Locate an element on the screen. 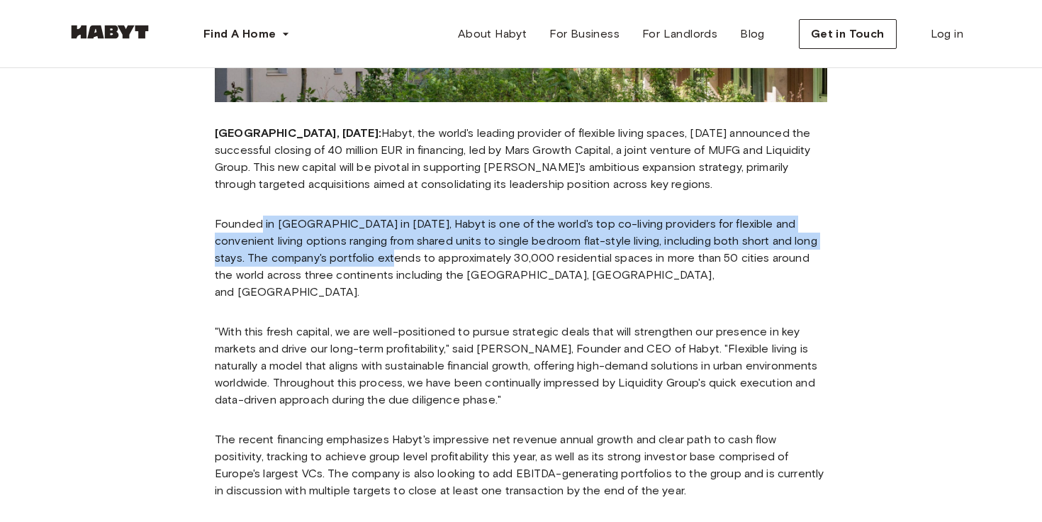  a: Log in is located at coordinates (947, 34).